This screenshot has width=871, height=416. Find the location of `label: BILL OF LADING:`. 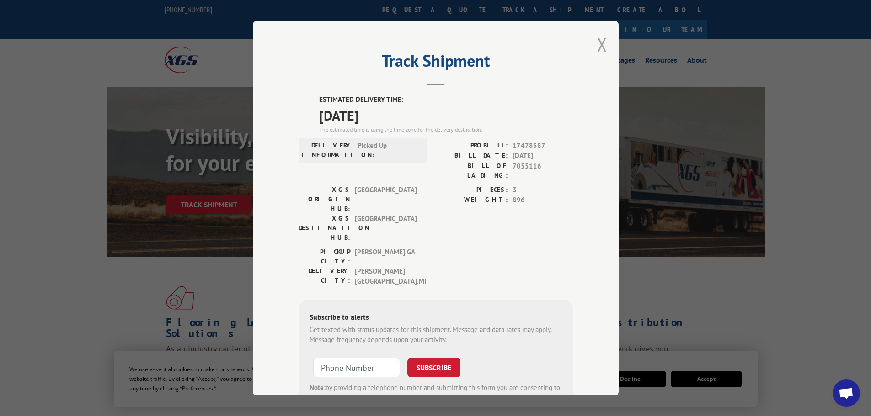

label: BILL OF LADING: is located at coordinates (472, 170).